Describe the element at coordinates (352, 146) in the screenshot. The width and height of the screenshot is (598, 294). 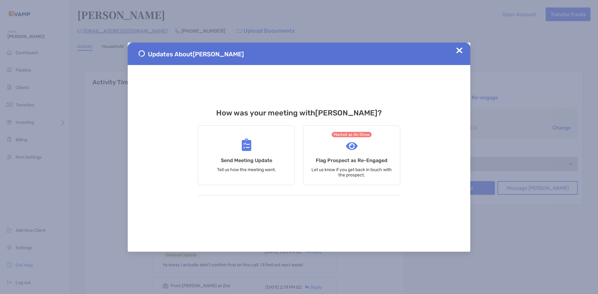
I see `img: Flag Prospect as Re-Engaged` at that location.